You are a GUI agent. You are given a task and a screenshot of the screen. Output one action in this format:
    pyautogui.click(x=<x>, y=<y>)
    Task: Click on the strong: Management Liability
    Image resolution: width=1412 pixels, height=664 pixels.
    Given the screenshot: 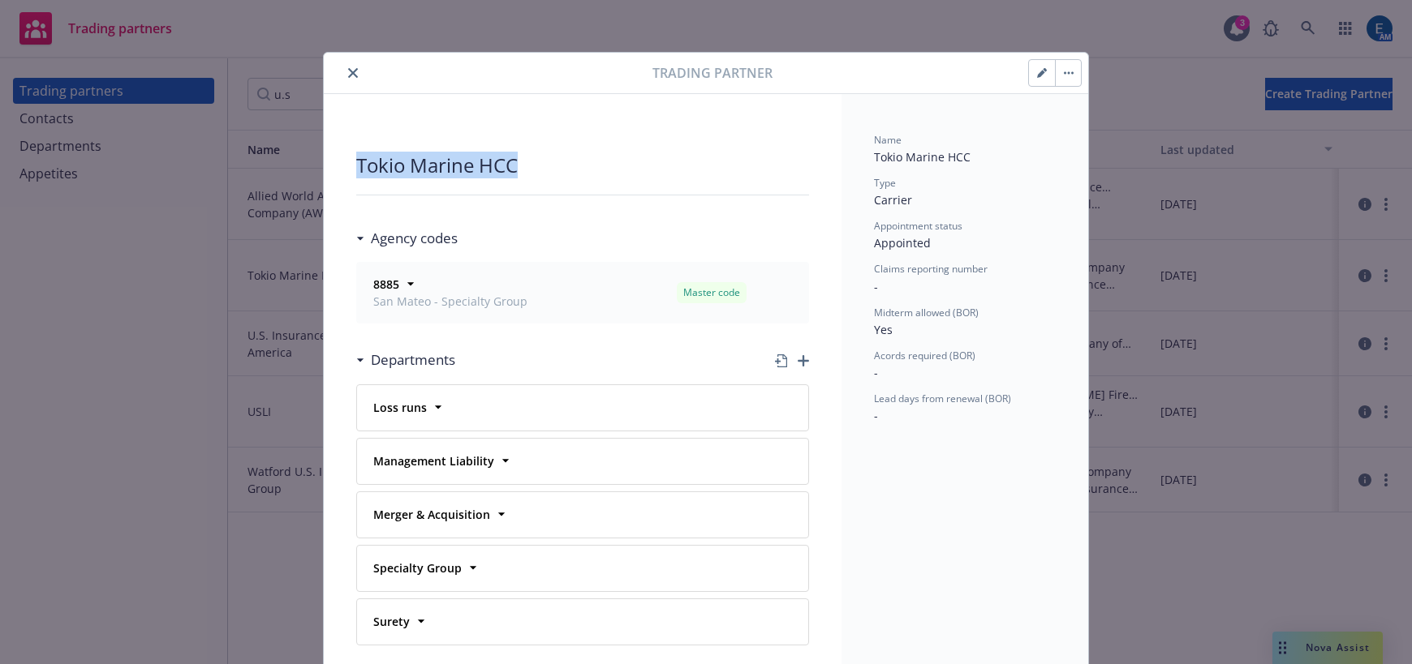 What is the action you would take?
    pyautogui.click(x=433, y=461)
    